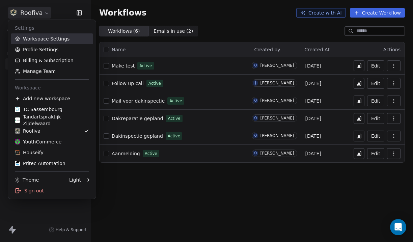 This screenshot has height=242, width=413. What do you see at coordinates (52, 28) in the screenshot?
I see `div: Settings` at bounding box center [52, 28].